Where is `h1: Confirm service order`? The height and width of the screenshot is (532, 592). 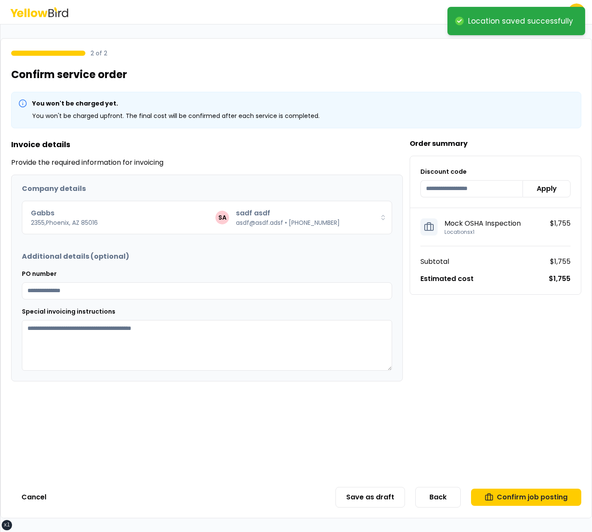 h1: Confirm service order is located at coordinates (69, 75).